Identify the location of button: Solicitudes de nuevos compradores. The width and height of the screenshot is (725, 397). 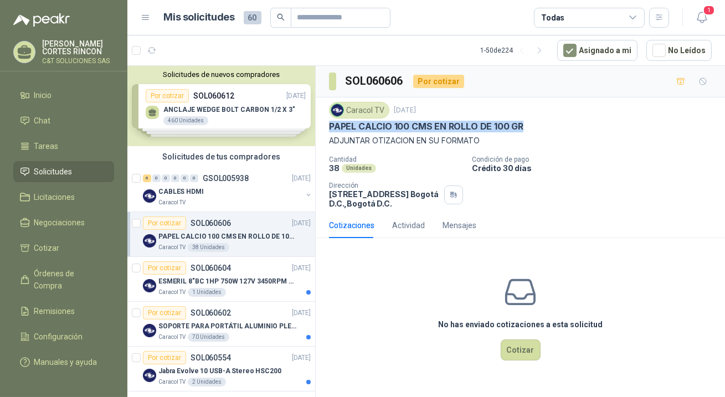
(221, 74).